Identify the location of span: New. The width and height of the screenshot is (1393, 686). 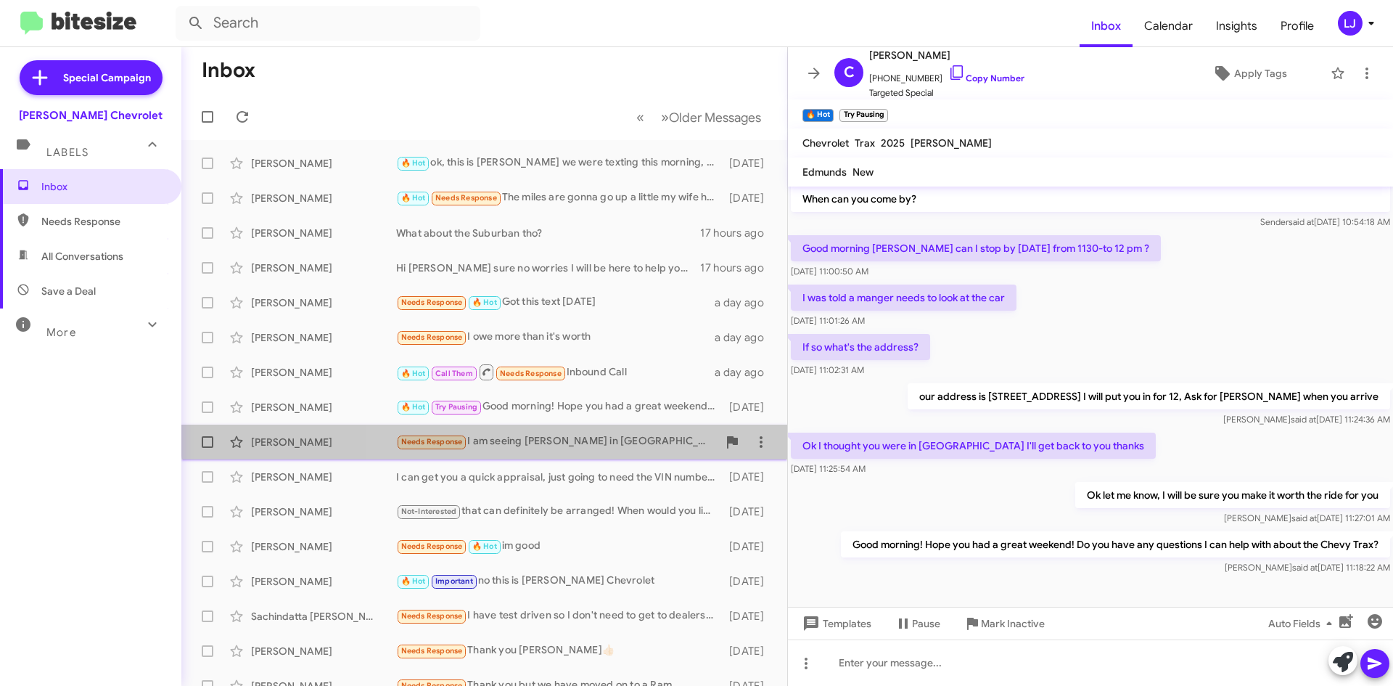
(863, 172).